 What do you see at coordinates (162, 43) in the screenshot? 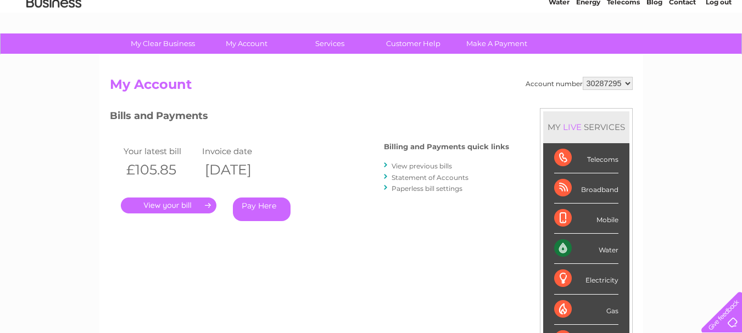
I see `a: My Clear Business` at bounding box center [162, 43].